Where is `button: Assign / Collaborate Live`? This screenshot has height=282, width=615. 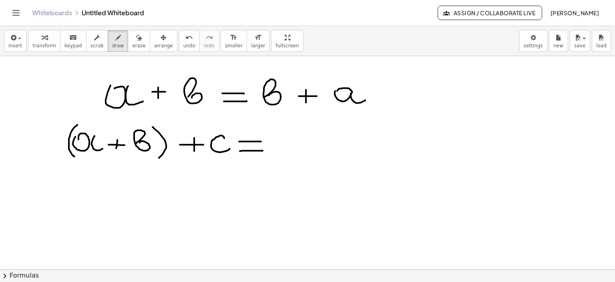
button: Assign / Collaborate Live is located at coordinates (490, 13).